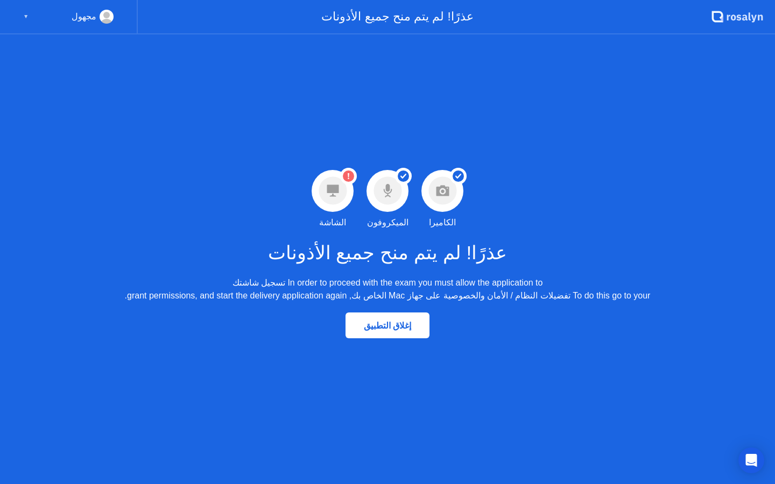  I want to click on div: مجهول, so click(84, 17).